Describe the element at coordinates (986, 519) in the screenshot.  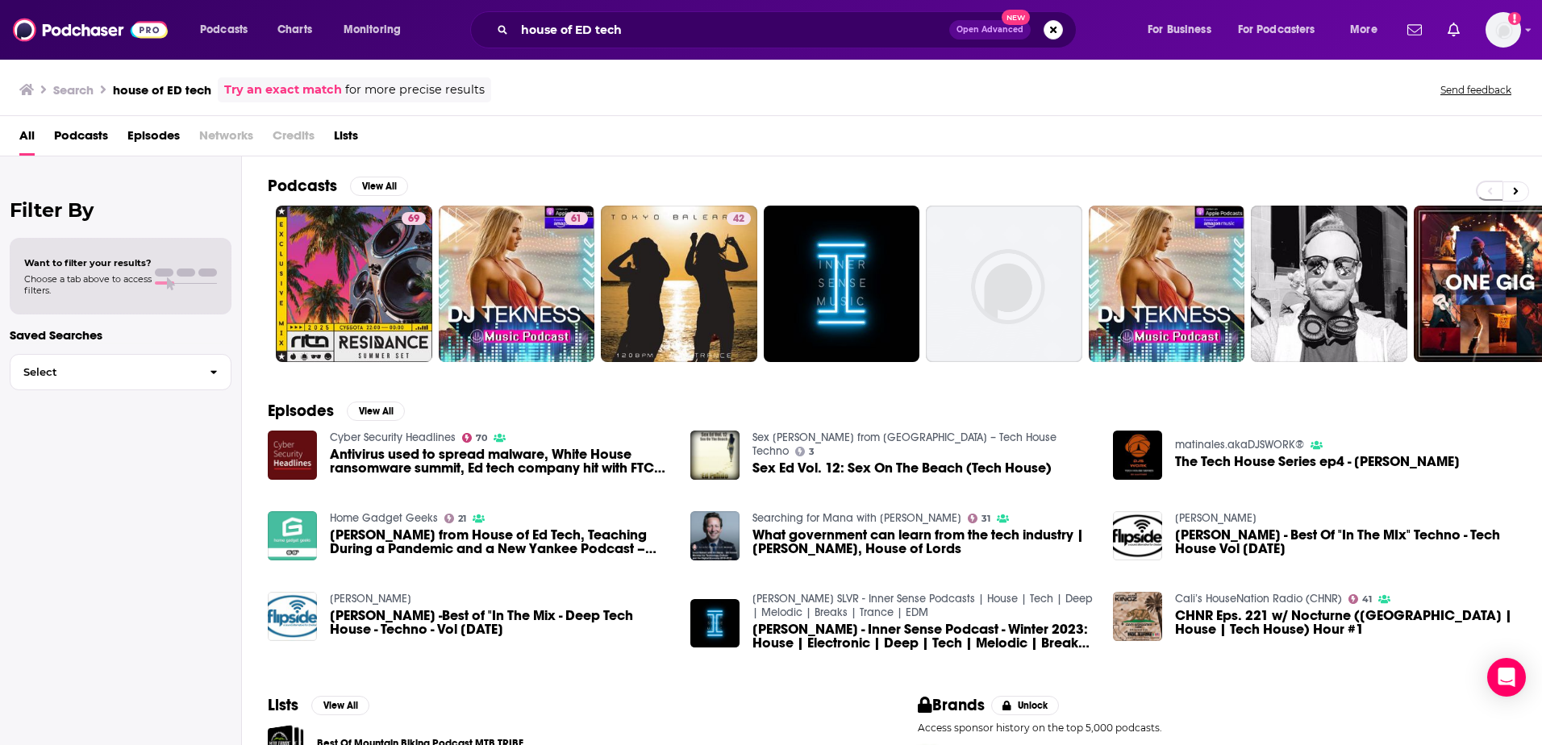
I see `span: 31` at that location.